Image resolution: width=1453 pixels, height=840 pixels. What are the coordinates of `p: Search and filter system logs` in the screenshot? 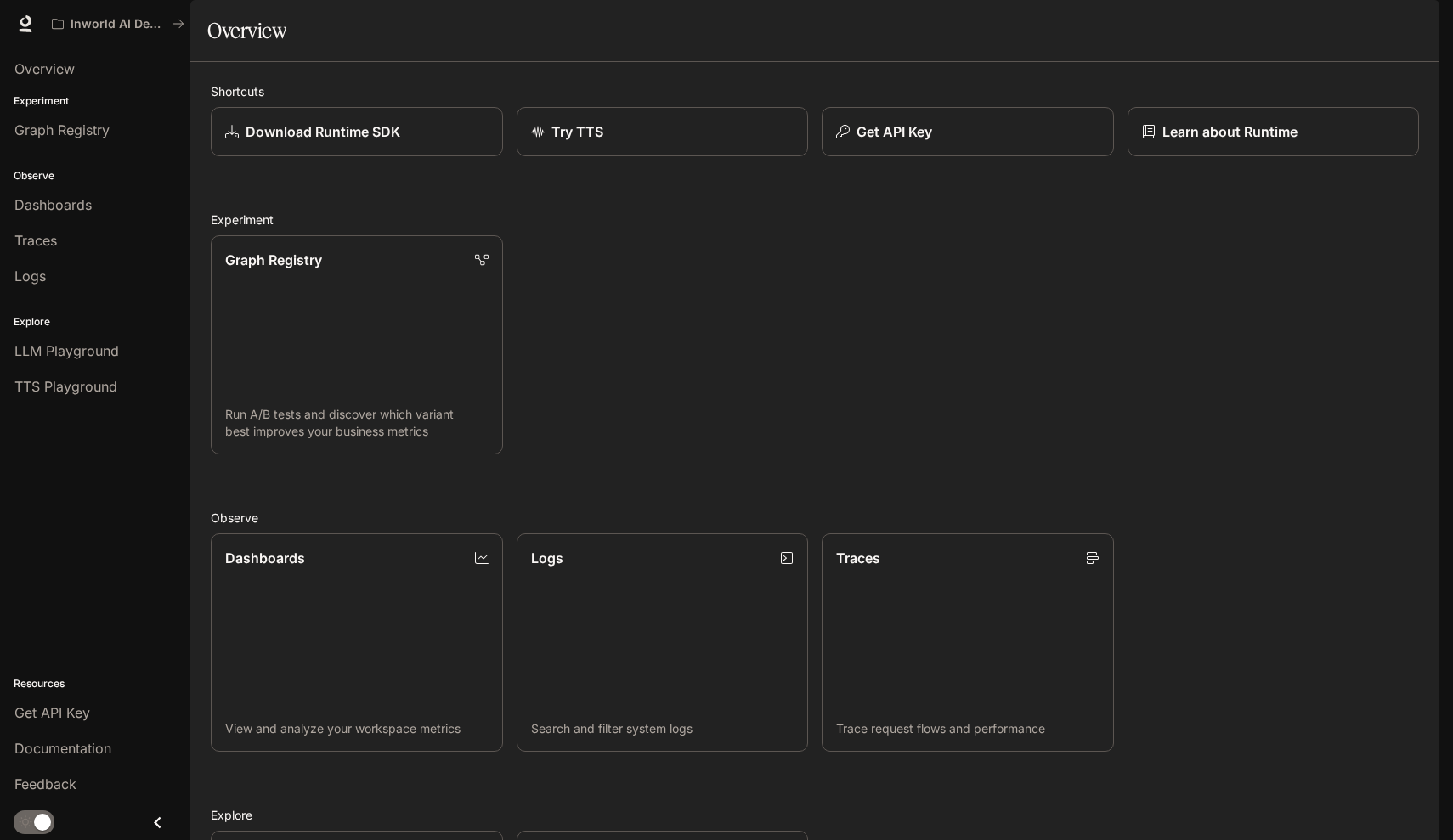 It's located at (662, 729).